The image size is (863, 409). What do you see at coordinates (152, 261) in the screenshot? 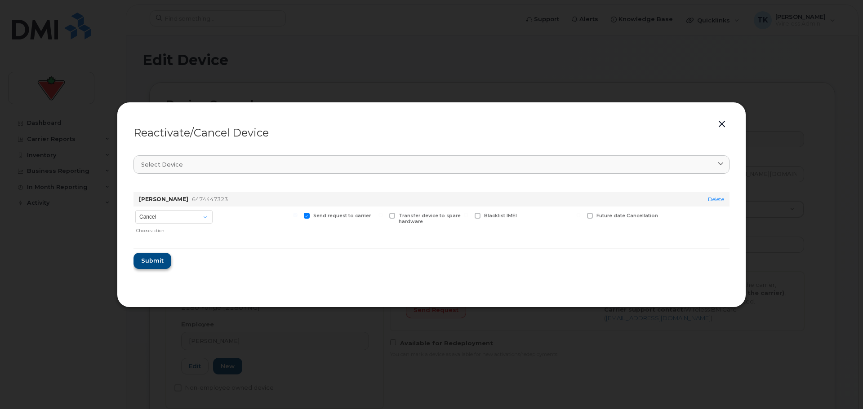
I see `span: Submit` at bounding box center [152, 261].